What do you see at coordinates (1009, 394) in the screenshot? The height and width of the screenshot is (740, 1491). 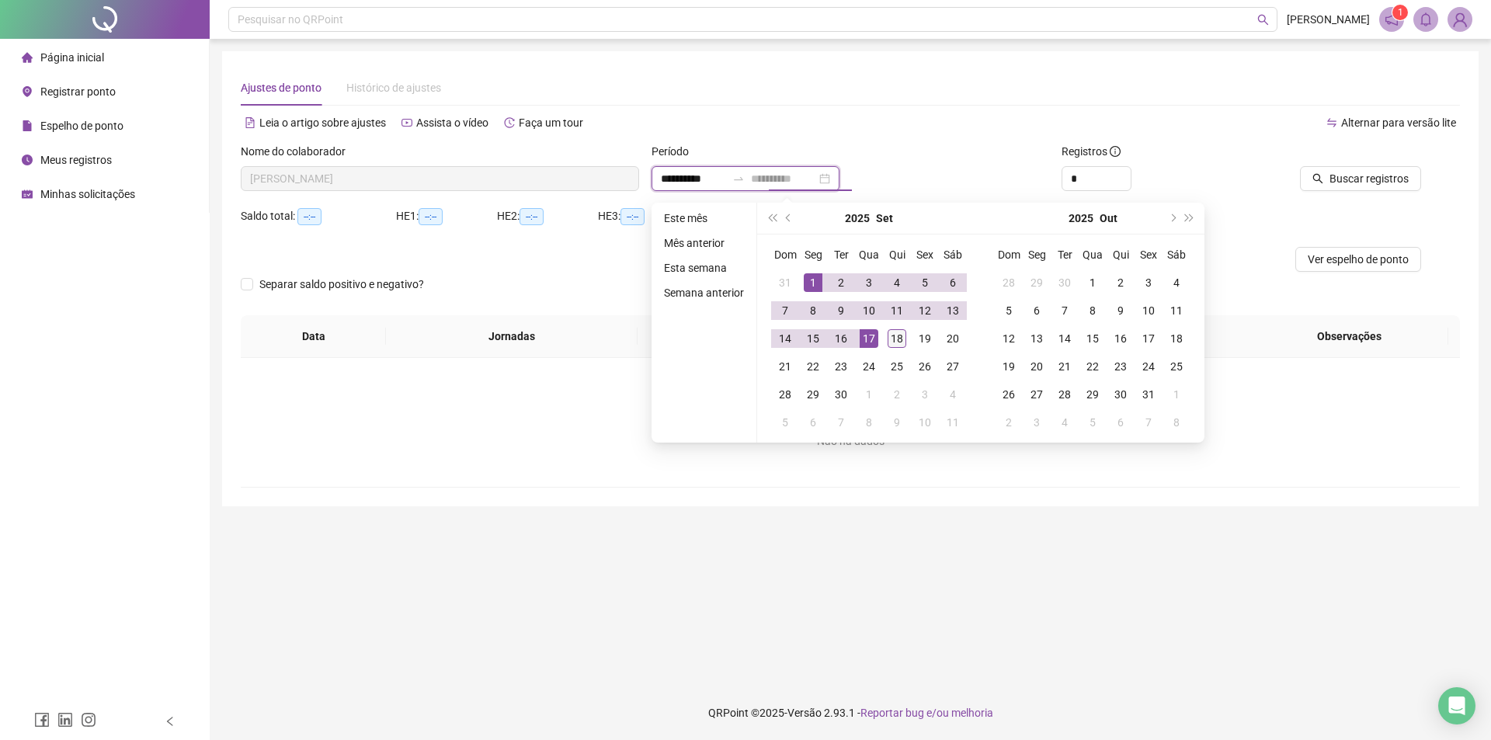 I see `td: 2025-10-26` at bounding box center [1009, 394].